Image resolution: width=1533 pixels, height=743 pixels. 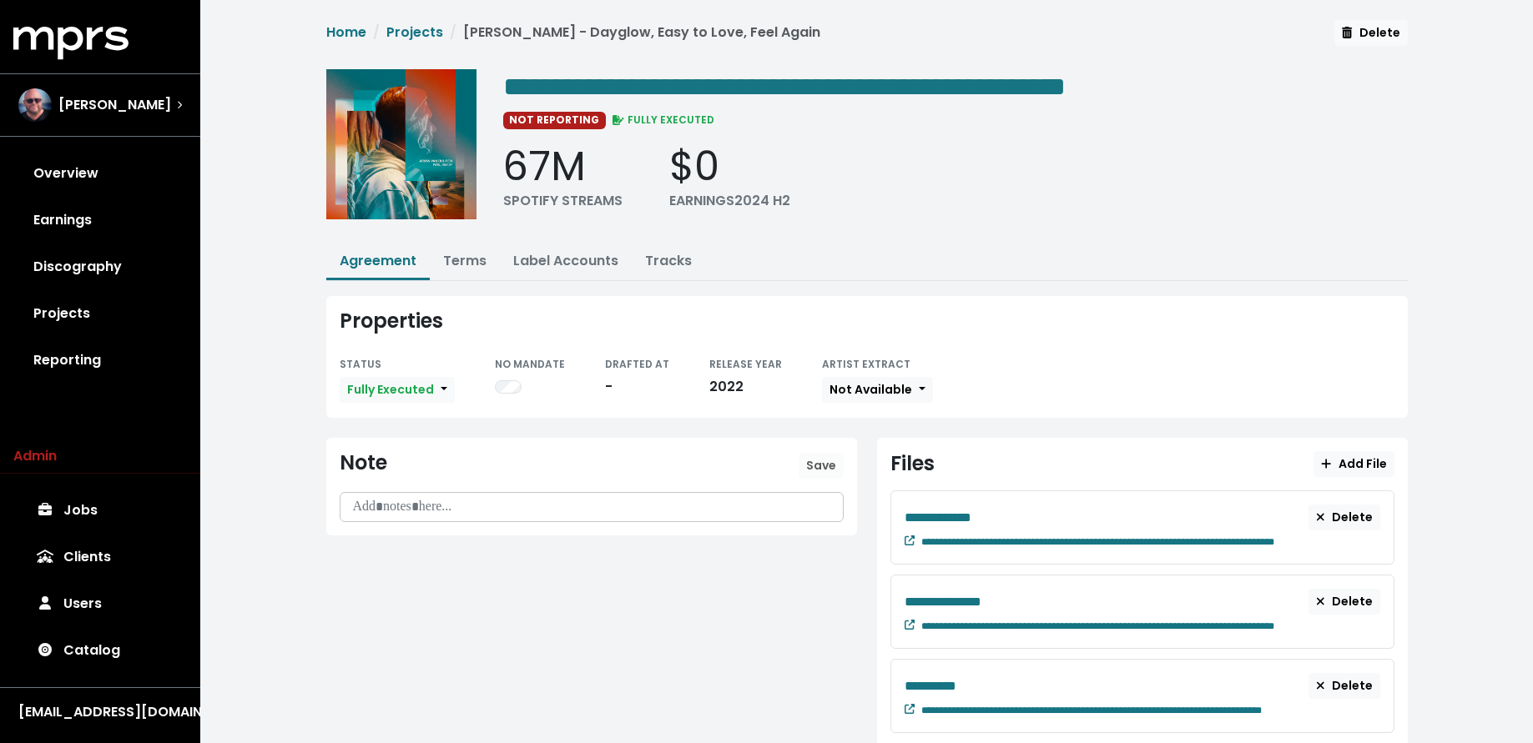 I want to click on small: STATUS, so click(x=360, y=364).